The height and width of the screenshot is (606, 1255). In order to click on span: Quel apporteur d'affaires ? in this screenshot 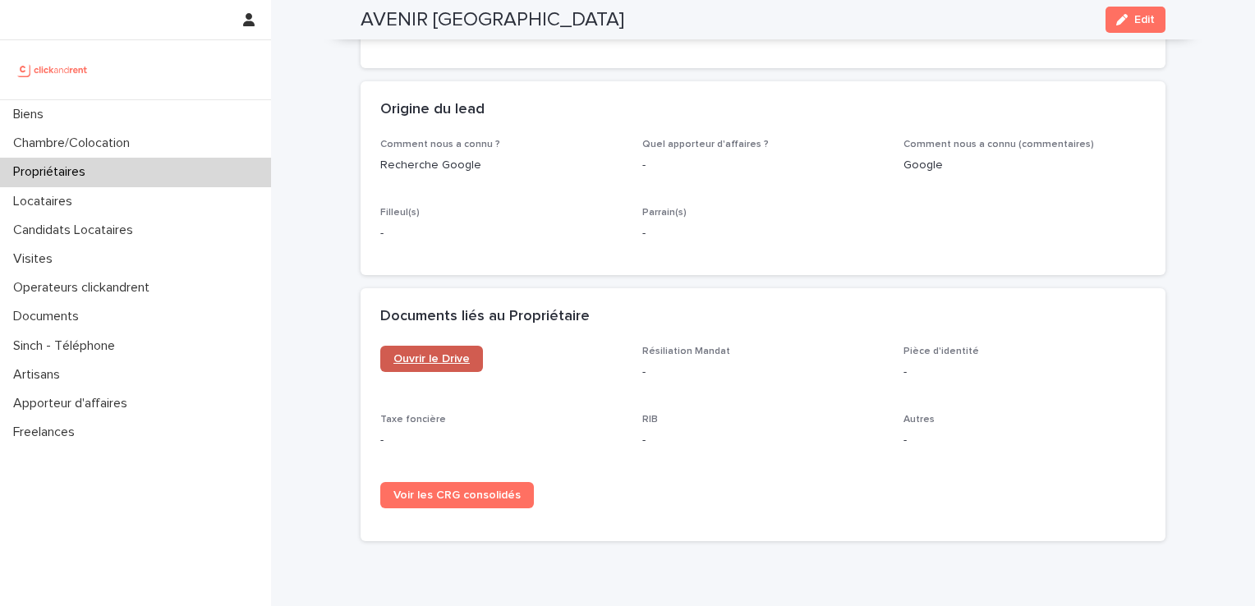, I will do `click(705, 145)`.